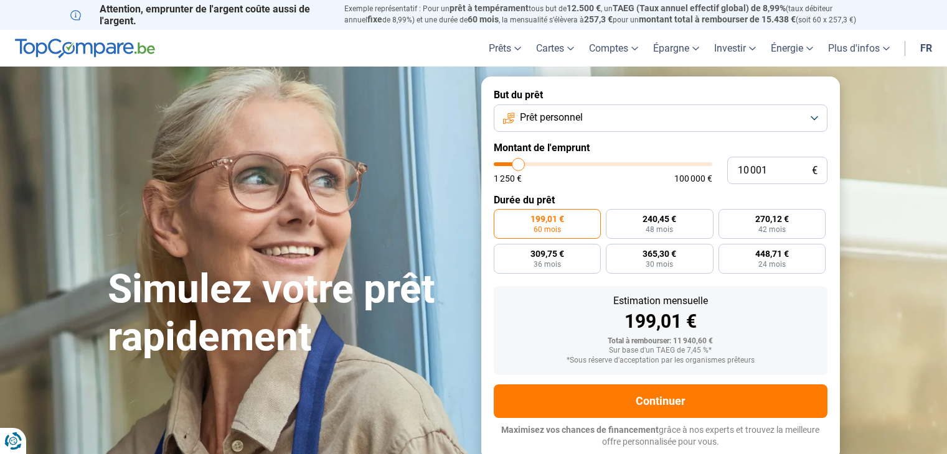  Describe the element at coordinates (489, 8) in the screenshot. I see `span: prêt à tempérament` at that location.